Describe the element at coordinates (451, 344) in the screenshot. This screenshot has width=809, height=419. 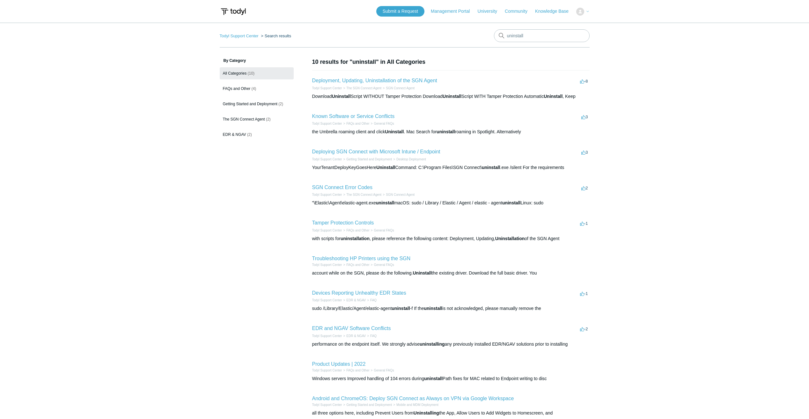
I see `div: performance on the endpoint itself. We strongly advise any previously installed EDR/NGAV solution...` at that location.